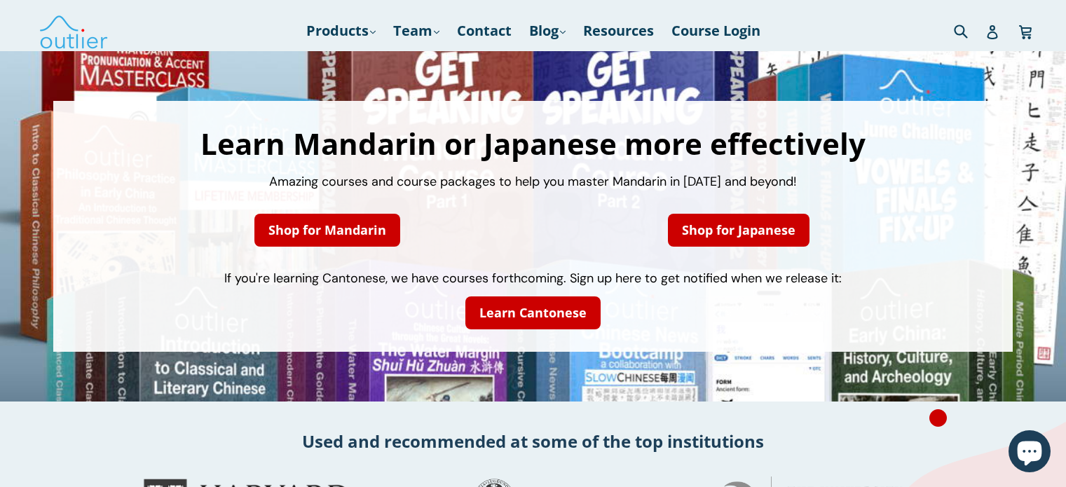 The image size is (1066, 487). Describe the element at coordinates (970, 30) in the screenshot. I see `input: Search` at that location.